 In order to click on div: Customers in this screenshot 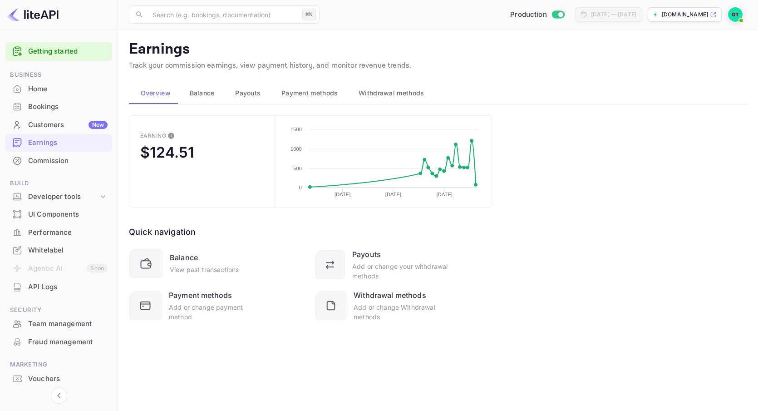, I will do `click(68, 125)`.